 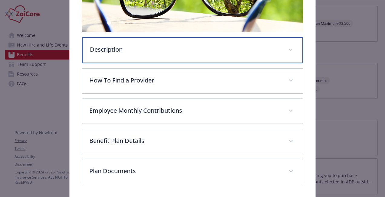 I want to click on p: Plan Documents, so click(x=185, y=171).